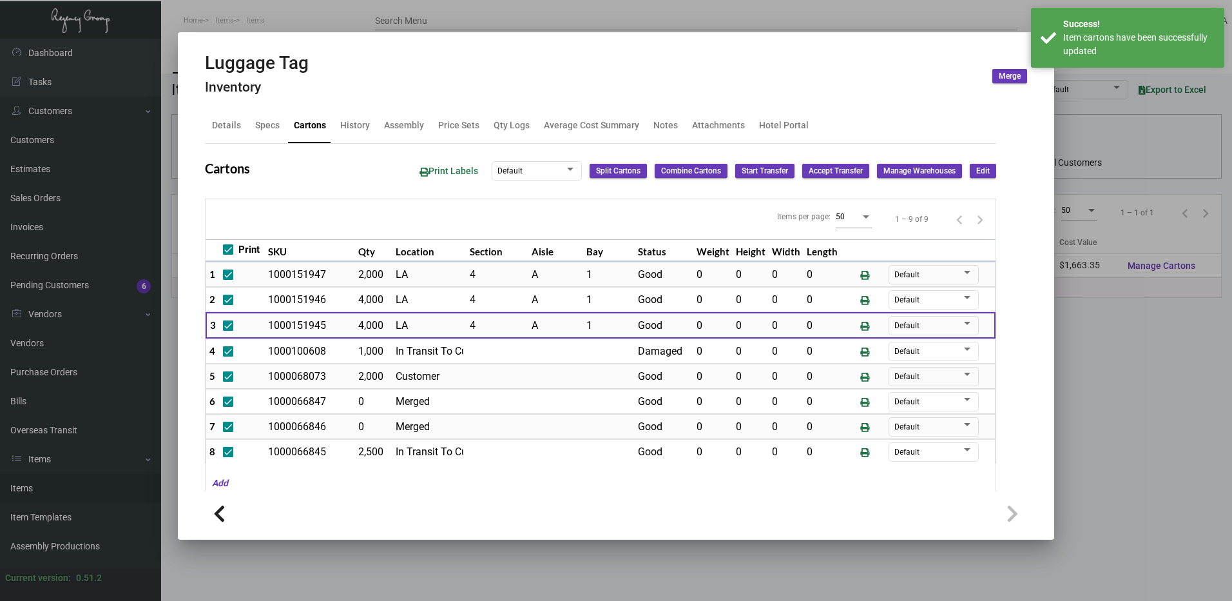 This screenshot has width=1232, height=601. What do you see at coordinates (449, 171) in the screenshot?
I see `span: Print Labels` at bounding box center [449, 171].